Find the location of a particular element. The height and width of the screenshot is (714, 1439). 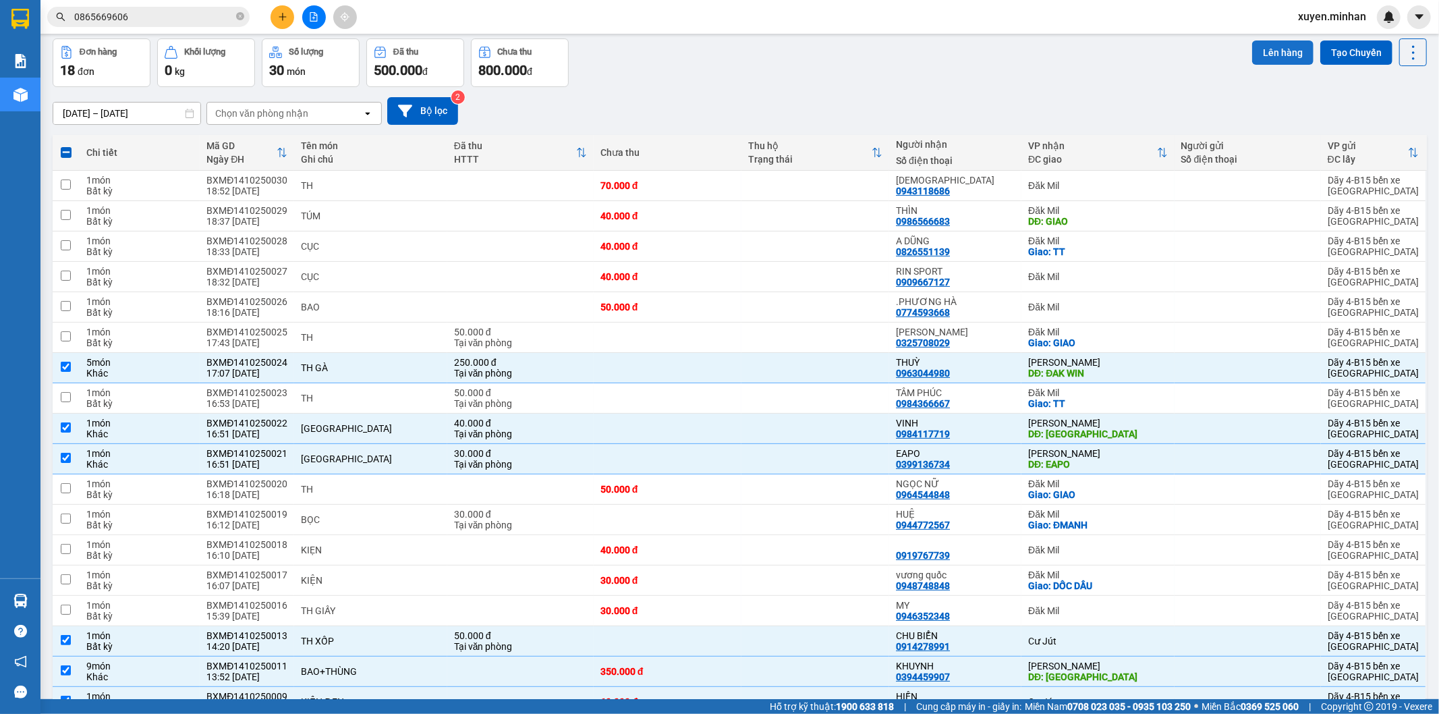

div: BAO+THÙNG is located at coordinates (370, 671).